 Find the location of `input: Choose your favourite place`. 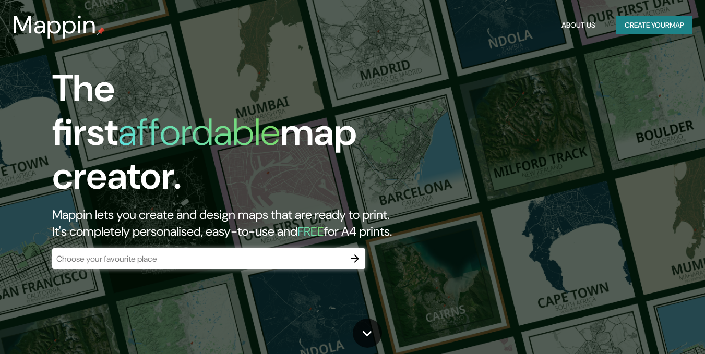

input: Choose your favourite place is located at coordinates (198, 259).